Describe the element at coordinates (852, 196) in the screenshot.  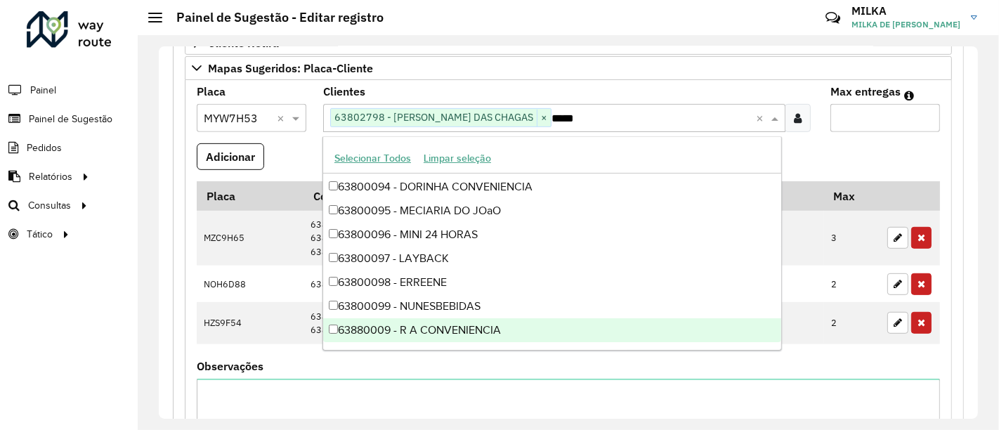
I see `th: Max` at that location.